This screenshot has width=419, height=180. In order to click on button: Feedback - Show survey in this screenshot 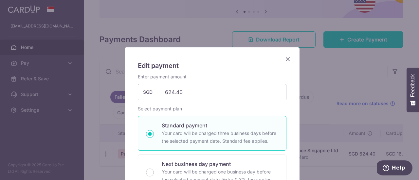, I will do `click(412, 90)`.